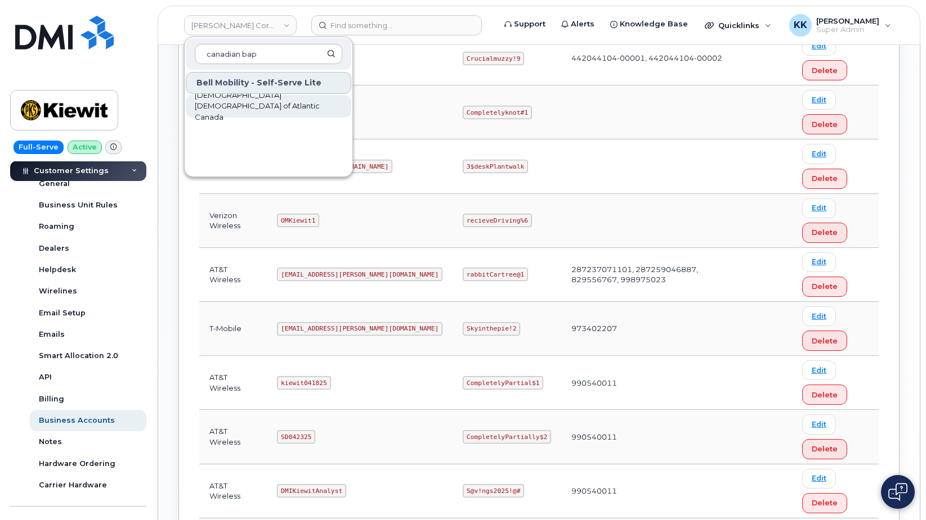  Describe the element at coordinates (839, 25) in the screenshot. I see `div: Kristin Kammer-Grossman` at that location.